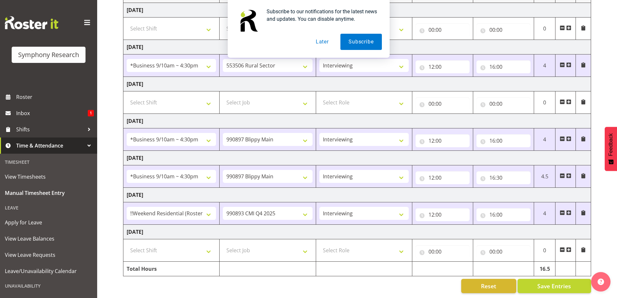 The image size is (617, 298). What do you see at coordinates (249, 21) in the screenshot?
I see `img: notification icon` at bounding box center [249, 21].